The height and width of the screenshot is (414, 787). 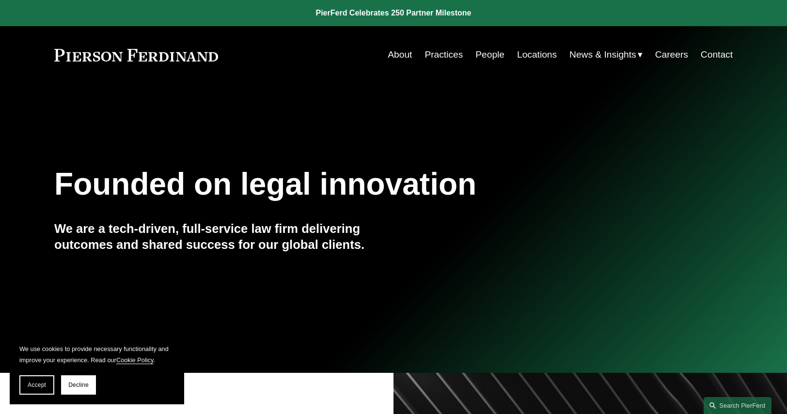 I want to click on button: Accept, so click(x=37, y=385).